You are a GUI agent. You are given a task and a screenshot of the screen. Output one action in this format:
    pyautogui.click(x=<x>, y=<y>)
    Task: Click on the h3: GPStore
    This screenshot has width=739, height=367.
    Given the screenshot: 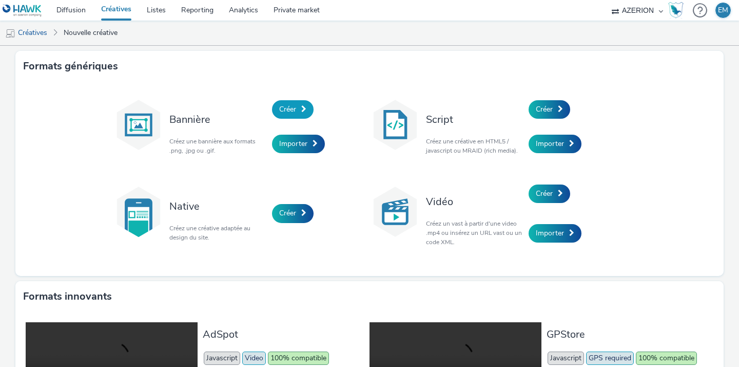 What is the action you would take?
    pyautogui.click(x=628, y=334)
    